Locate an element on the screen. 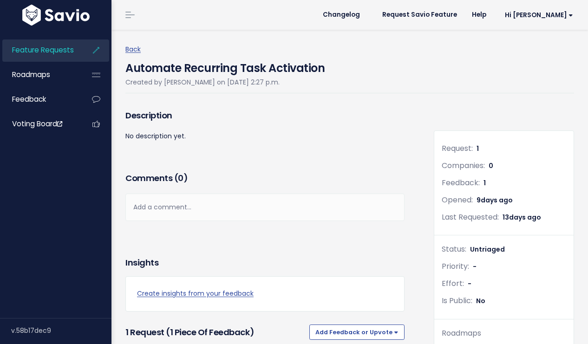  span: Effort: is located at coordinates (453, 283).